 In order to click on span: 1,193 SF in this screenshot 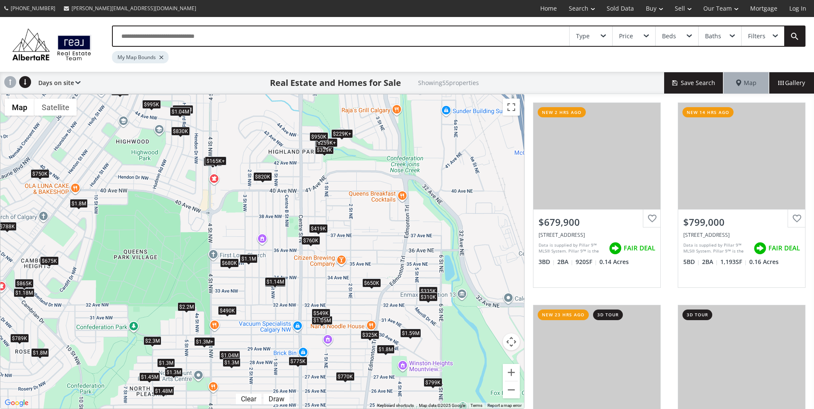, I will do `click(733, 262)`.